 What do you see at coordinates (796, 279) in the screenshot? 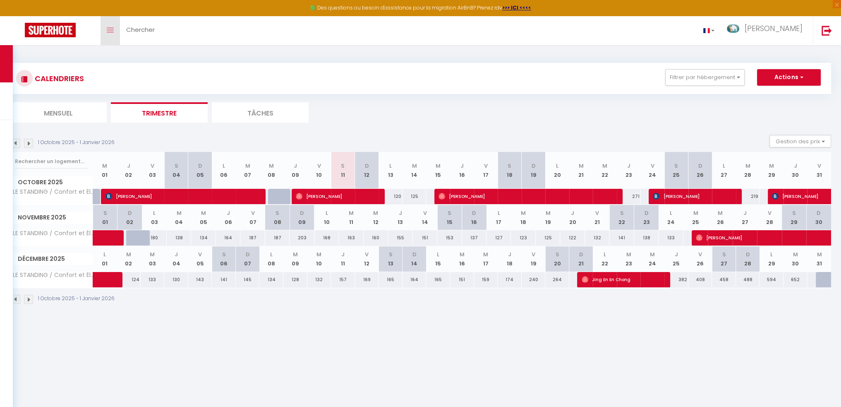
I see `div: 652` at bounding box center [796, 279].